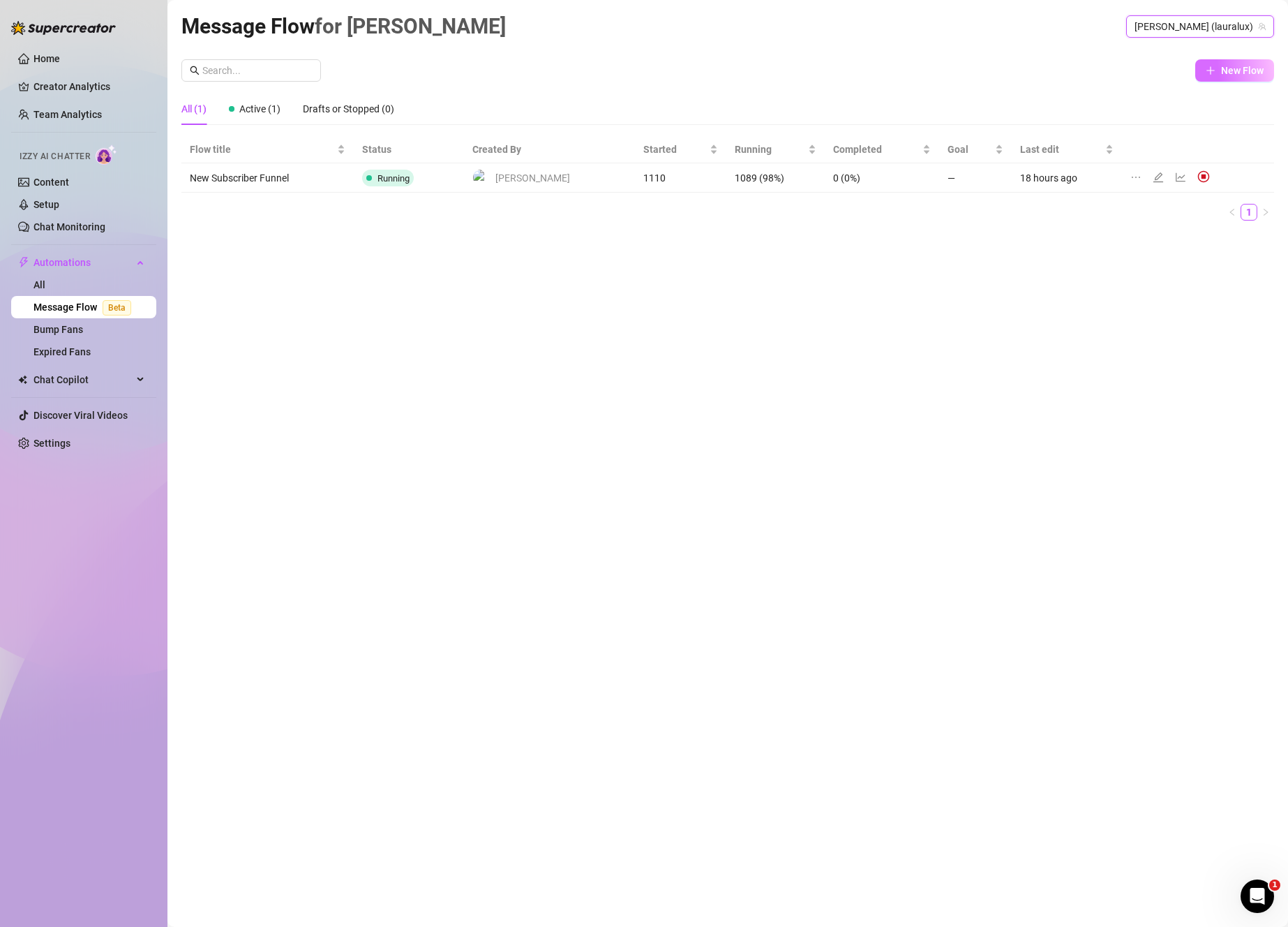 This screenshot has width=1288, height=927. I want to click on span: New Flow, so click(1242, 71).